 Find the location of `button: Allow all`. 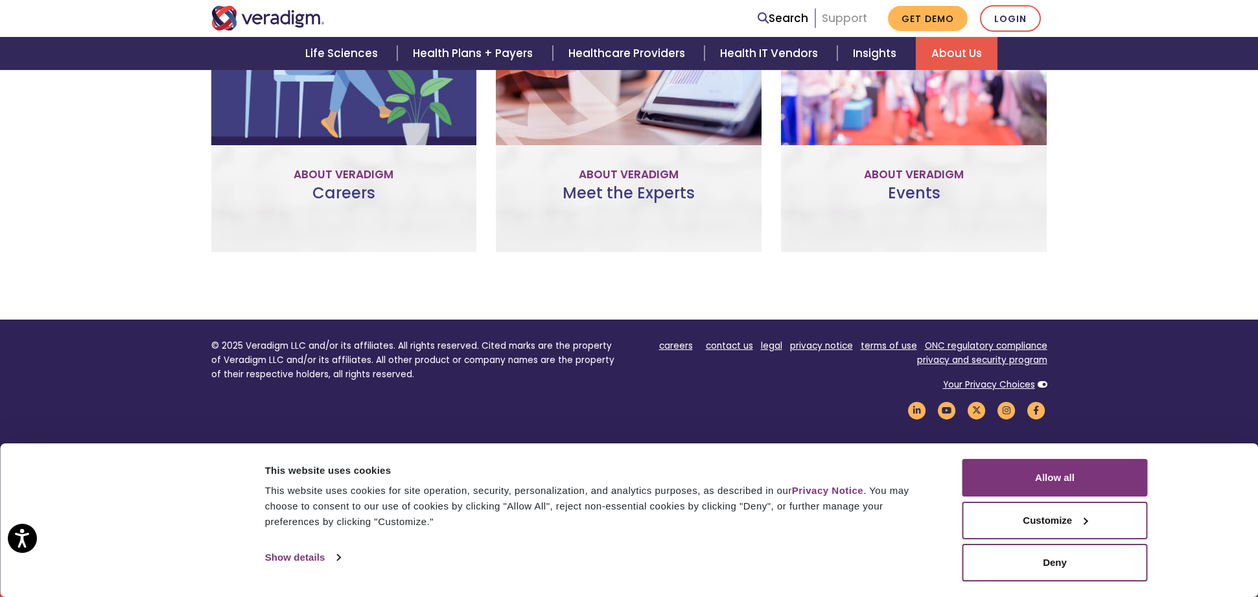

button: Allow all is located at coordinates (1055, 478).